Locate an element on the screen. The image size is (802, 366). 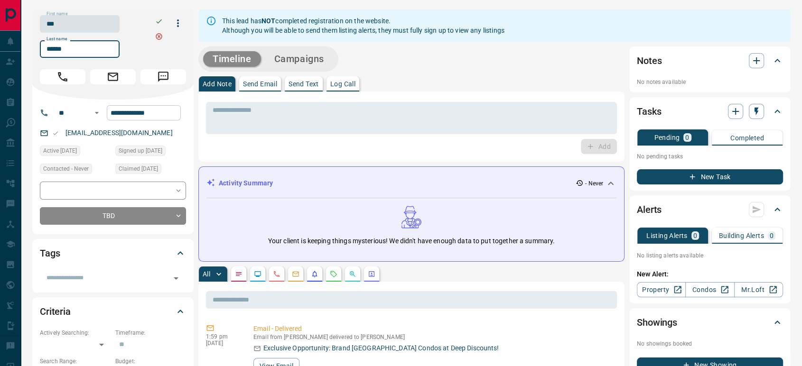
p: Completed is located at coordinates (747, 138).